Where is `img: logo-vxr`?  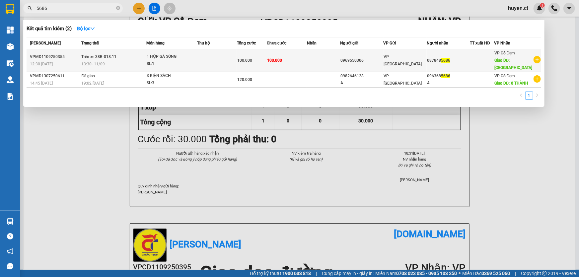
img: logo-vxr is located at coordinates (10, 9).